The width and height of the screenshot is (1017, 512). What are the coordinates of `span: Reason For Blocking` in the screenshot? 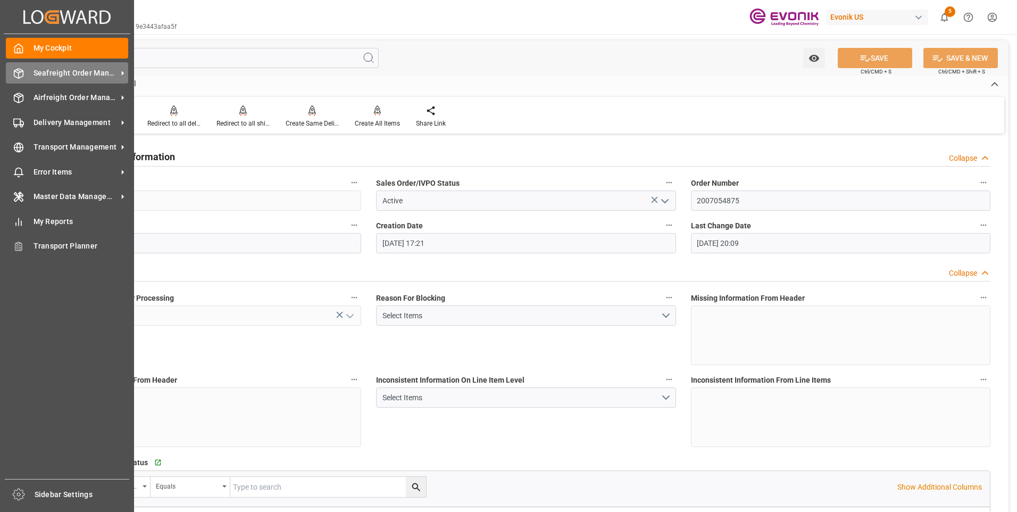 It's located at (411, 298).